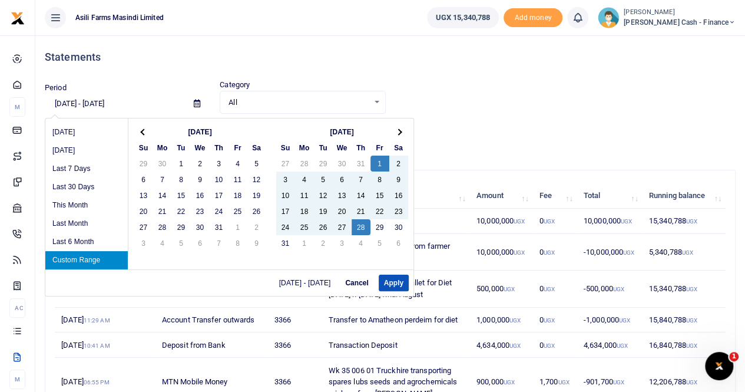 This screenshot has height=392, width=745. Describe the element at coordinates (305, 147) in the screenshot. I see `th: Mo` at that location.